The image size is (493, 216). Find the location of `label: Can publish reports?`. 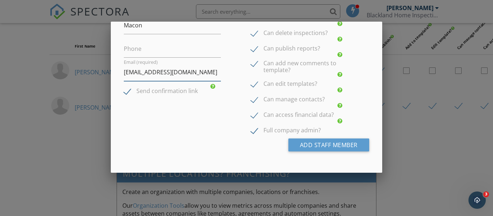

label: Can publish reports? is located at coordinates (285, 49).